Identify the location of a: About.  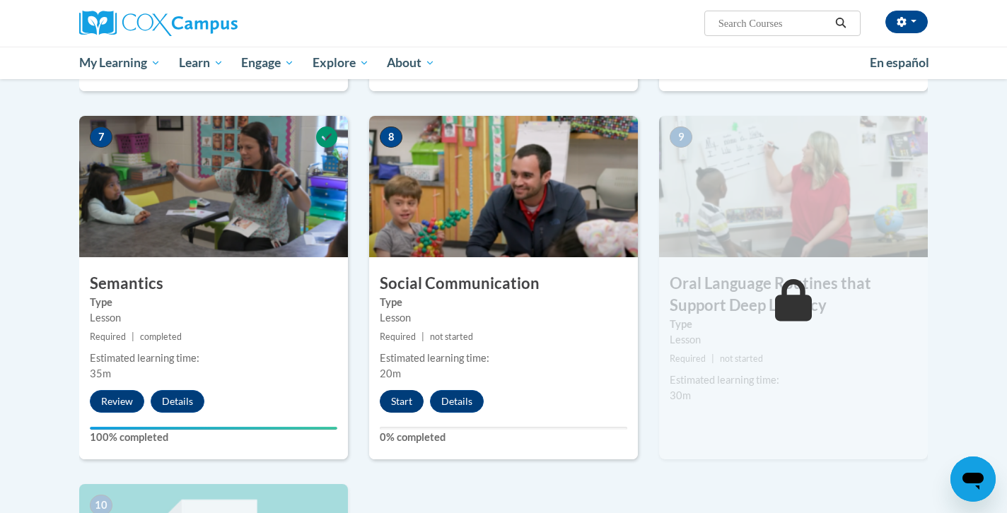
(412, 63).